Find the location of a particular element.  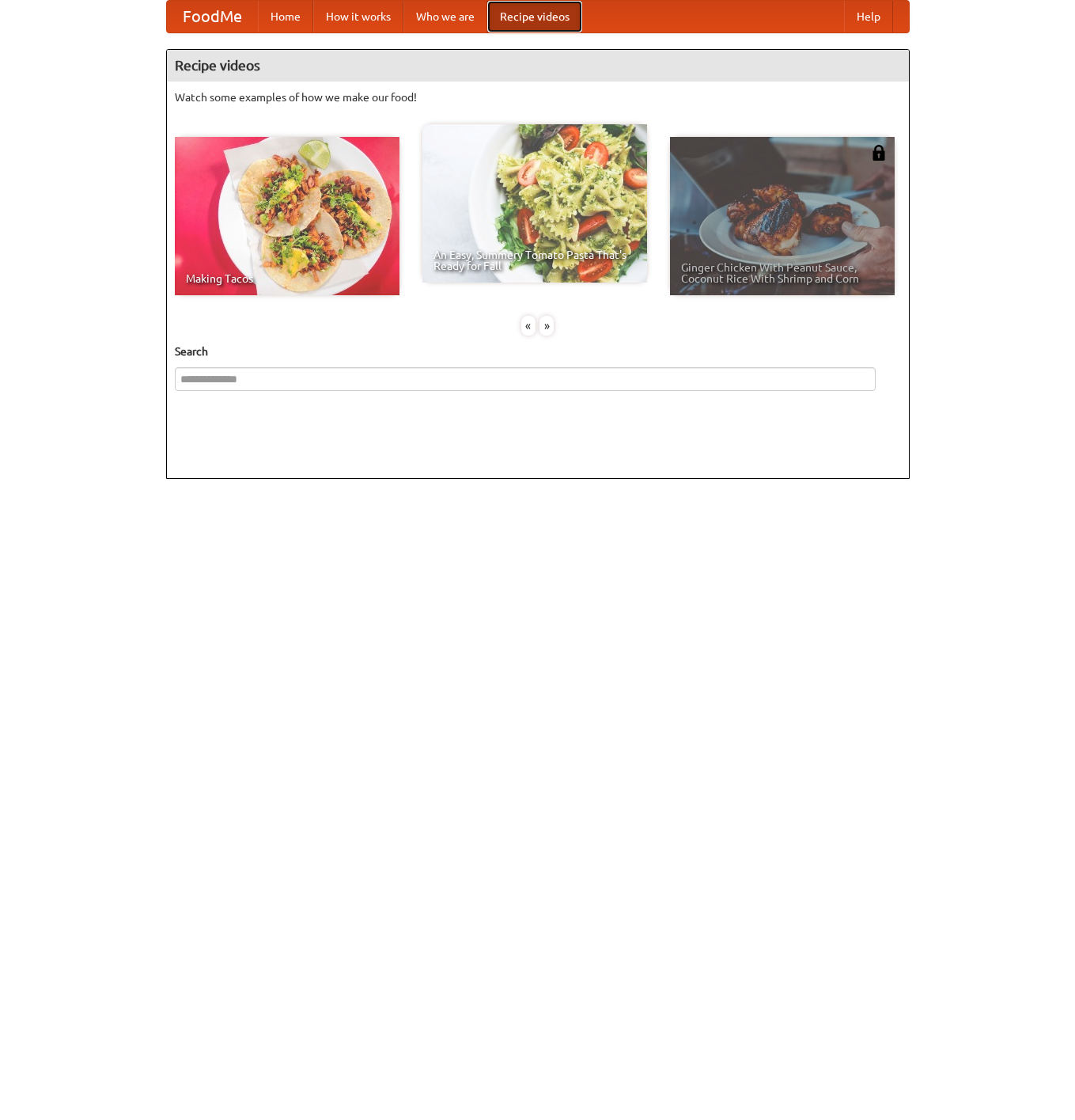

a: FoodMe is located at coordinates (212, 16).